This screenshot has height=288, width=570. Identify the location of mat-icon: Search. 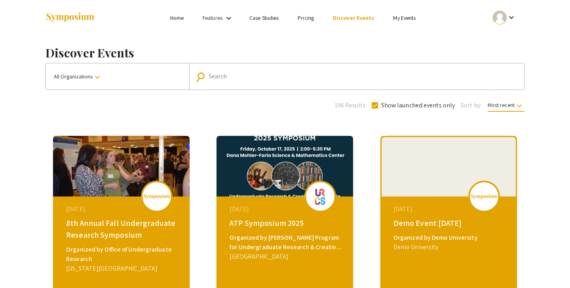
(202, 77).